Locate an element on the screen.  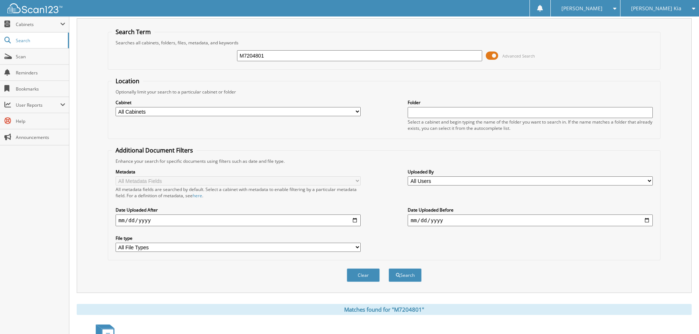
div: All metadata fields are searched by default. Select a cabinet with metadata to enable filtering b... is located at coordinates (238, 193).